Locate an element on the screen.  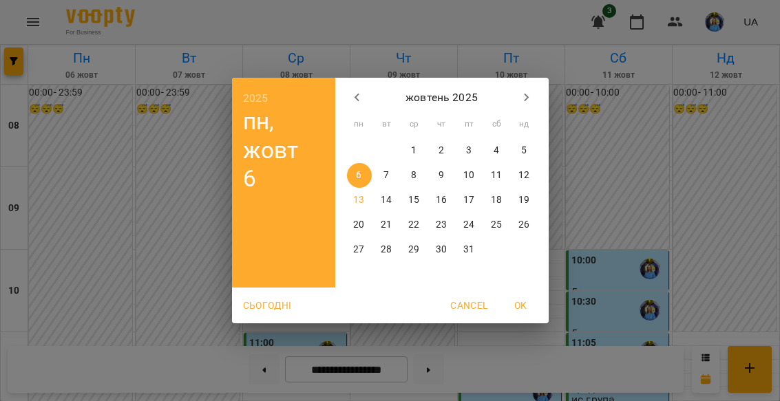
p: 16 is located at coordinates (441, 200).